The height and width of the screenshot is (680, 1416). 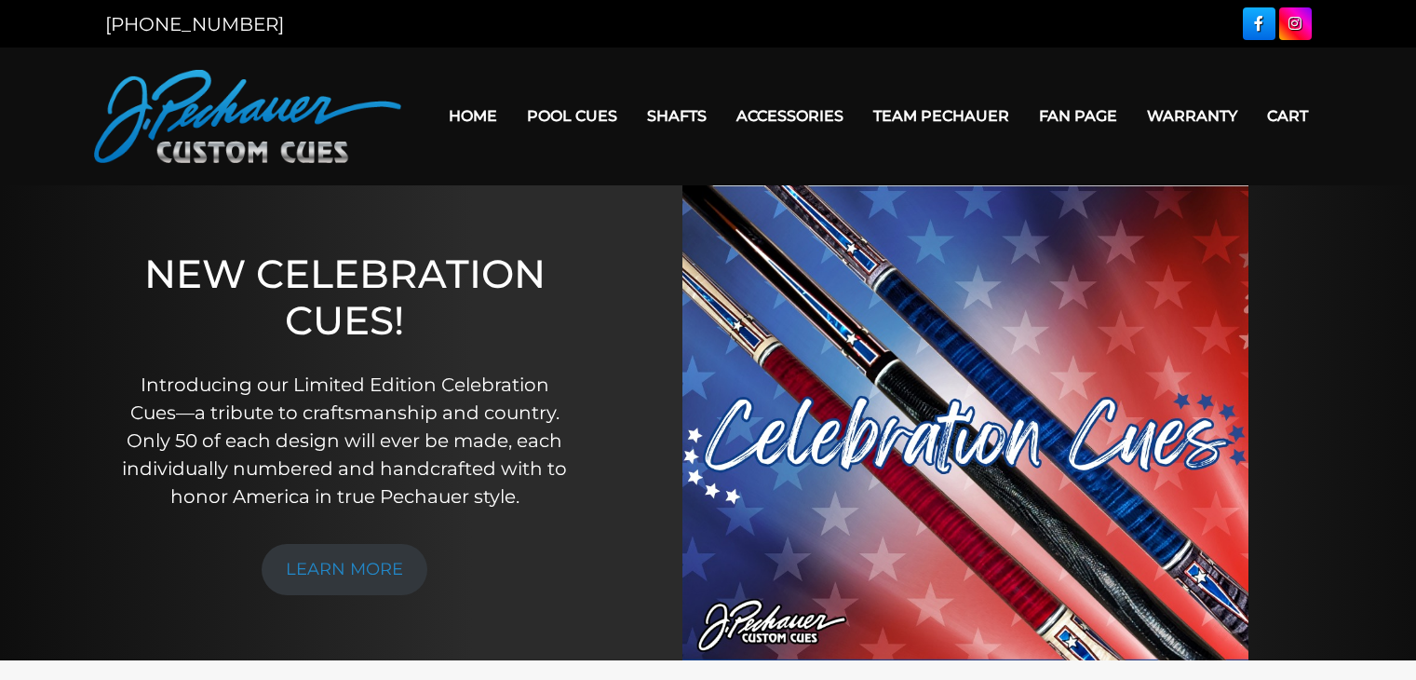 I want to click on a: Warranty, so click(x=1192, y=115).